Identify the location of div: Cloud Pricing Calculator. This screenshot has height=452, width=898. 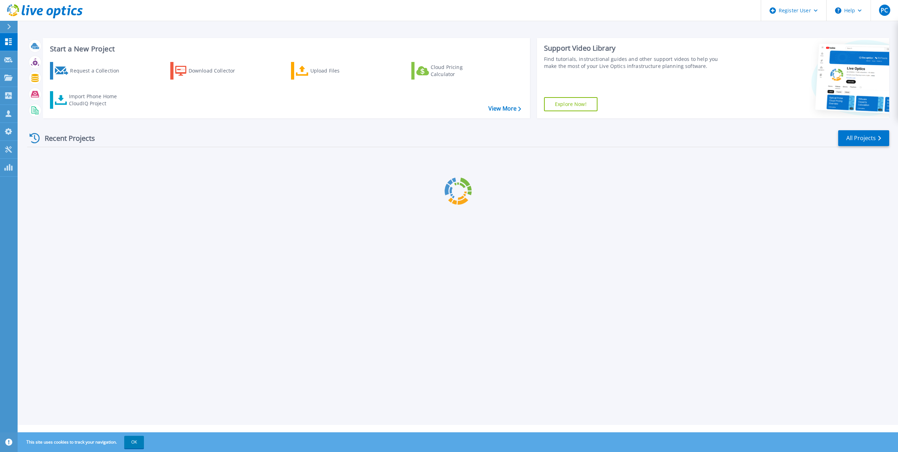
(459, 71).